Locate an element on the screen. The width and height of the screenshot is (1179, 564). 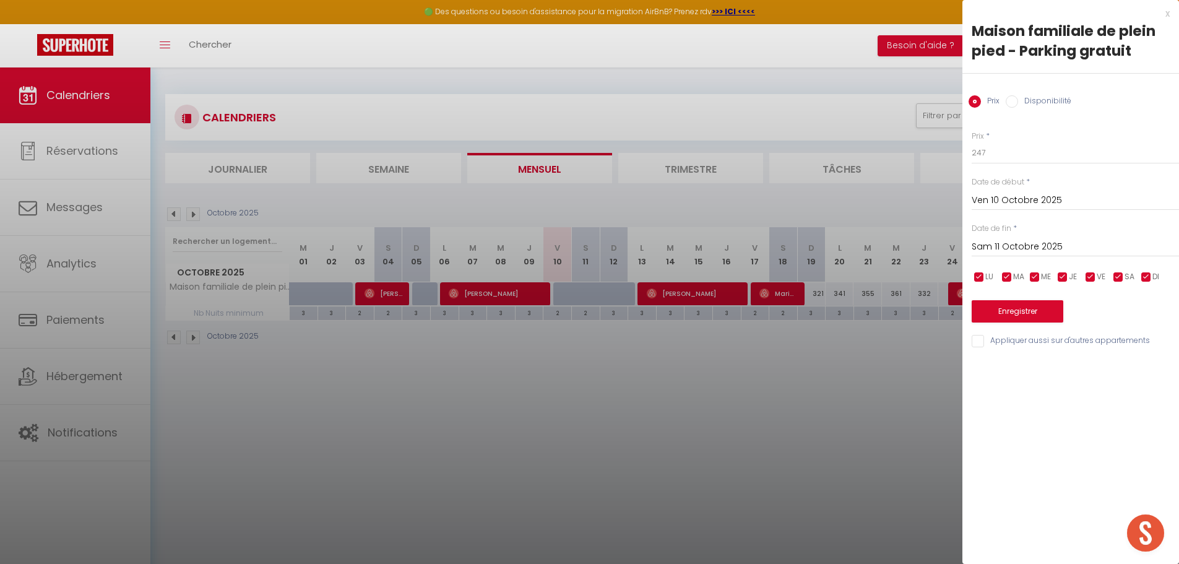
div: Maison familiale de plein pied - Parking gratuit is located at coordinates (1071, 41).